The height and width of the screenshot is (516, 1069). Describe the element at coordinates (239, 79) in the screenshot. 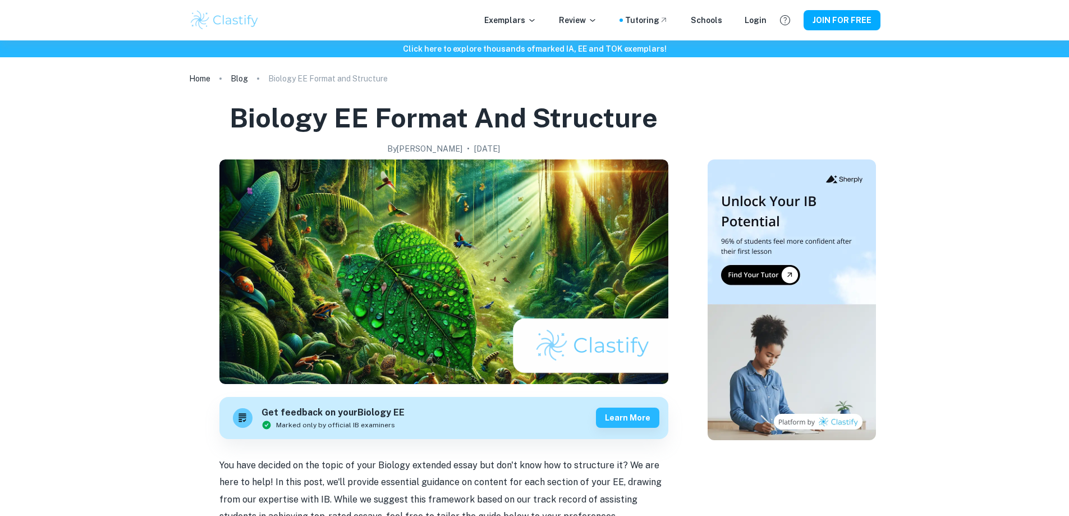

I see `a: Blog` at that location.